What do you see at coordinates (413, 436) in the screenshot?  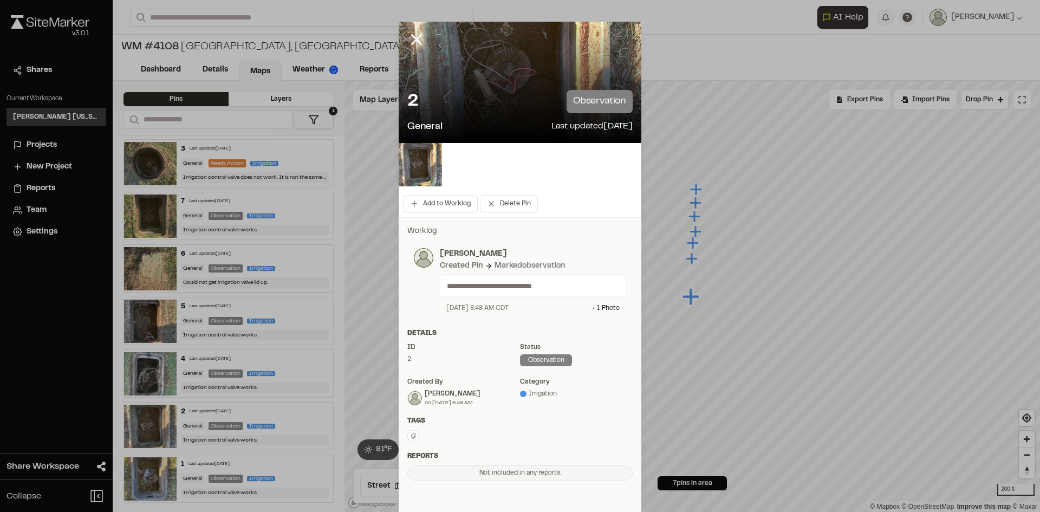 I see `button: Edit Tags` at bounding box center [413, 436].